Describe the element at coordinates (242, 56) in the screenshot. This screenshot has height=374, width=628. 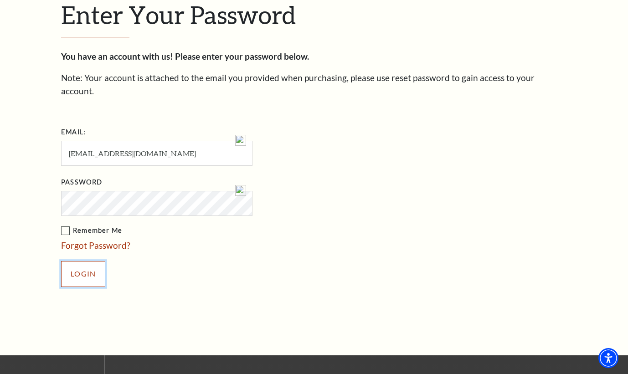
I see `strong: Please enter your password below.` at that location.